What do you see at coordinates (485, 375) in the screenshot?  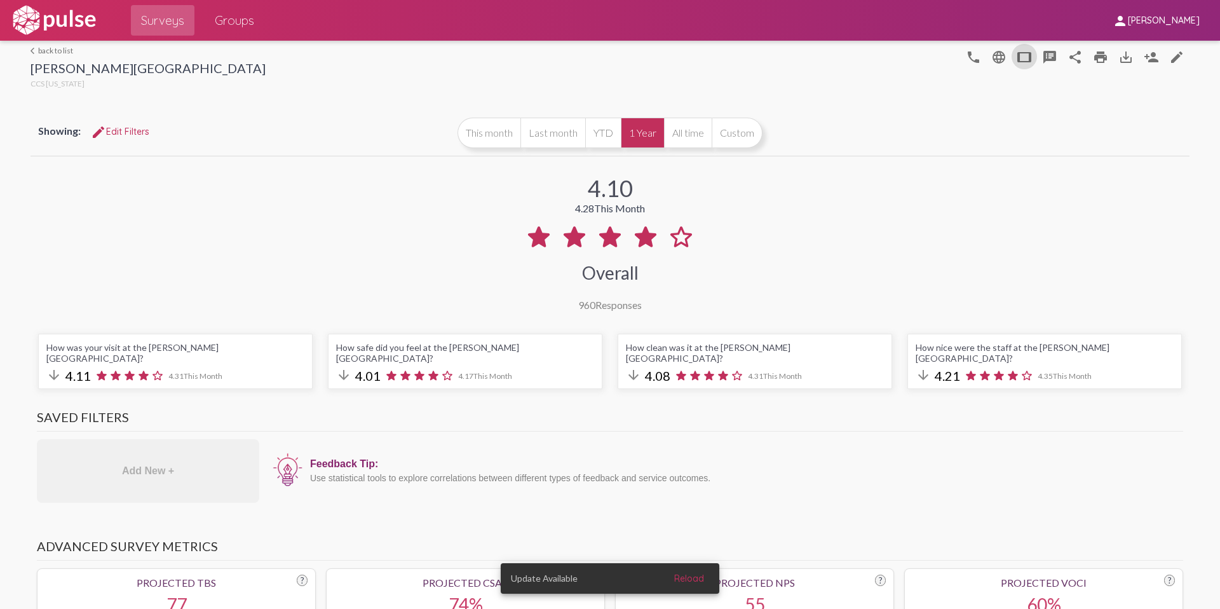 I see `span: 4.17` at bounding box center [485, 375].